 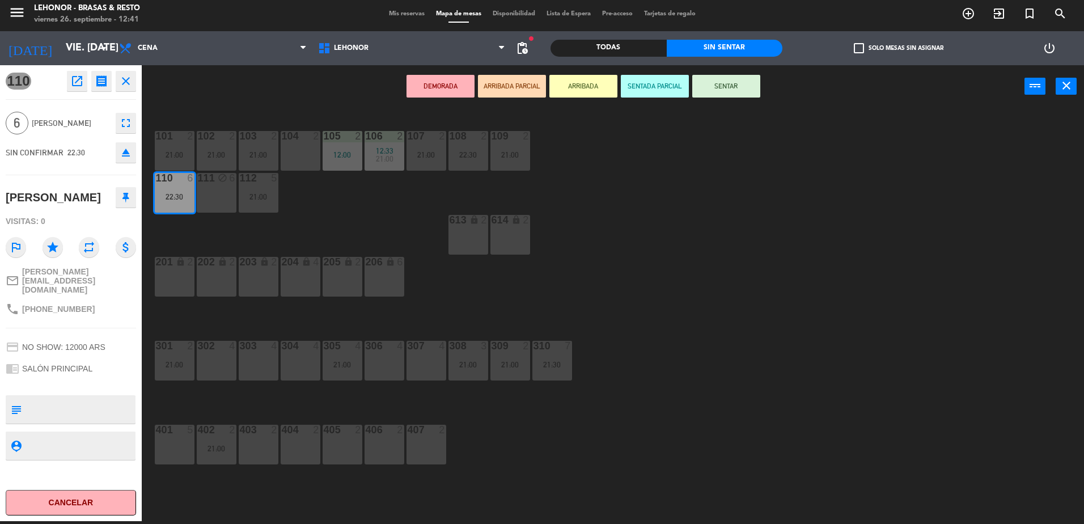 I want to click on span: Lehonor, so click(x=351, y=48).